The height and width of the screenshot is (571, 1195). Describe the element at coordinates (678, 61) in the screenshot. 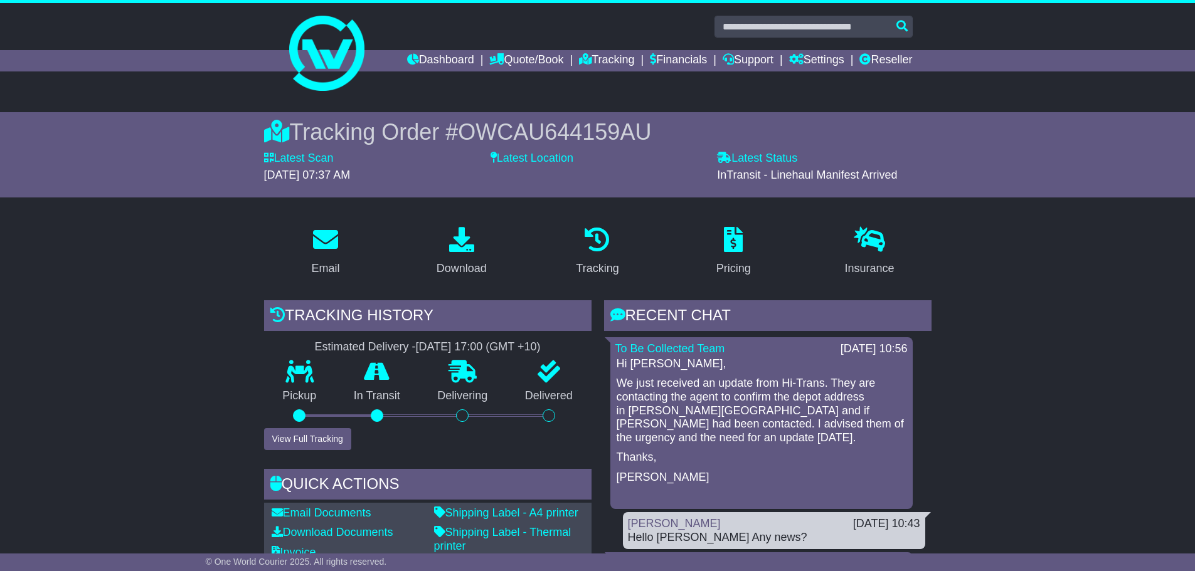

I see `a: Financials` at that location.